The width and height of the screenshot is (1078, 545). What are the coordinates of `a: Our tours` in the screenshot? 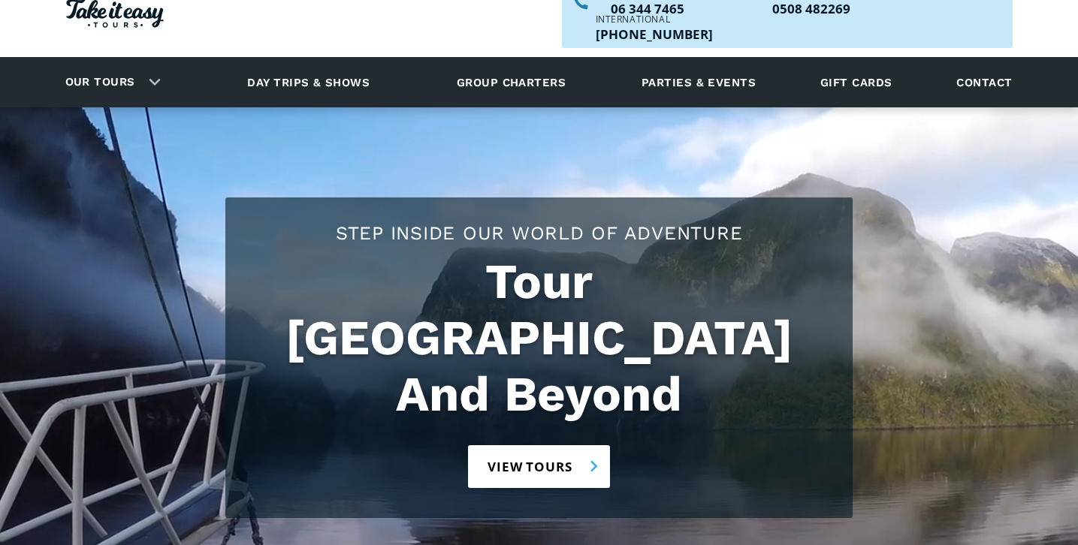 It's located at (100, 82).